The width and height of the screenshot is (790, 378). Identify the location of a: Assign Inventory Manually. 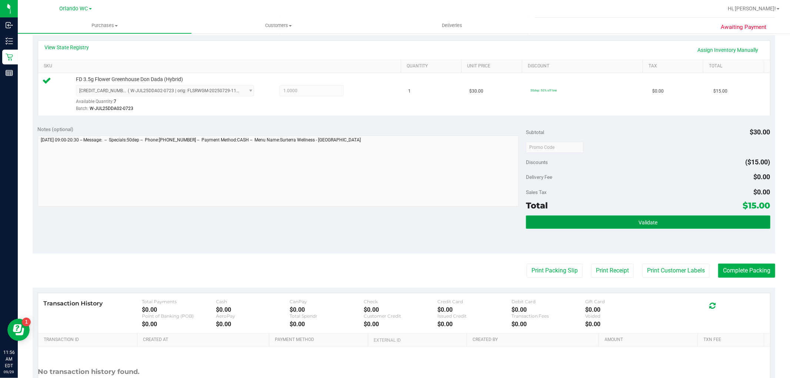
(728, 50).